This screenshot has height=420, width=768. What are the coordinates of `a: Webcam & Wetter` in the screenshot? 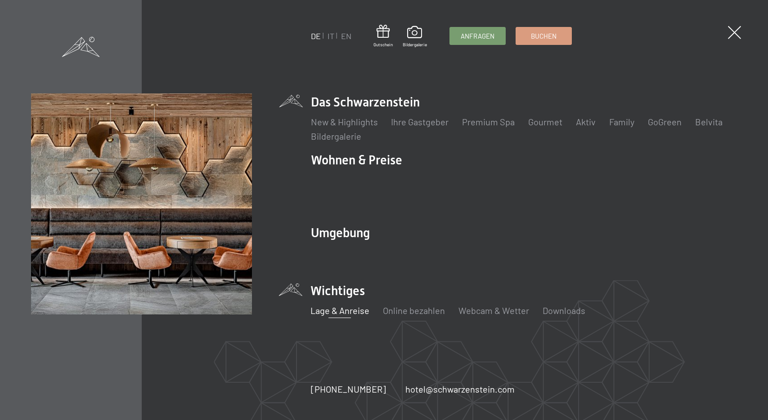 It's located at (493, 311).